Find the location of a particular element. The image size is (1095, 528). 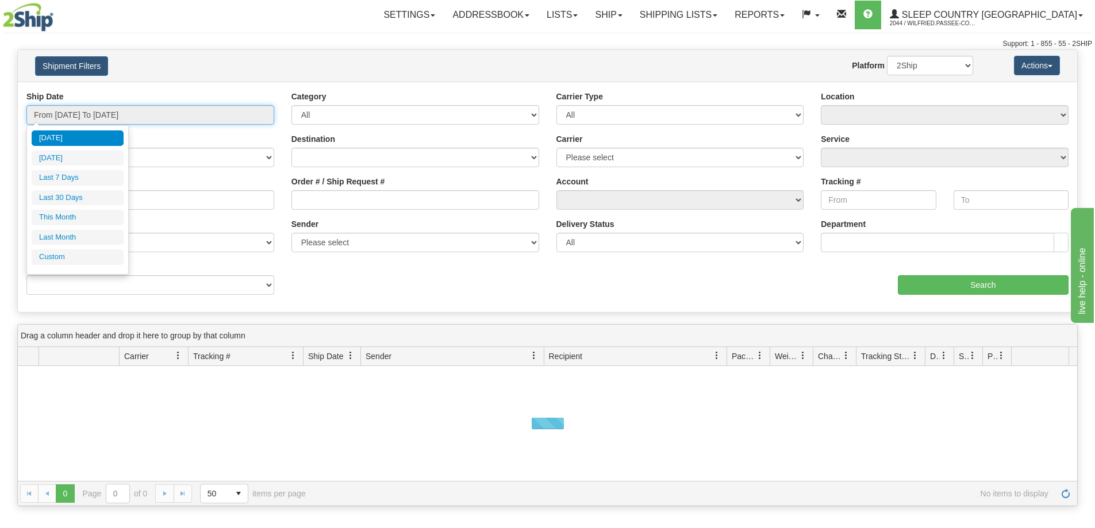

a: Ship is located at coordinates (608, 15).